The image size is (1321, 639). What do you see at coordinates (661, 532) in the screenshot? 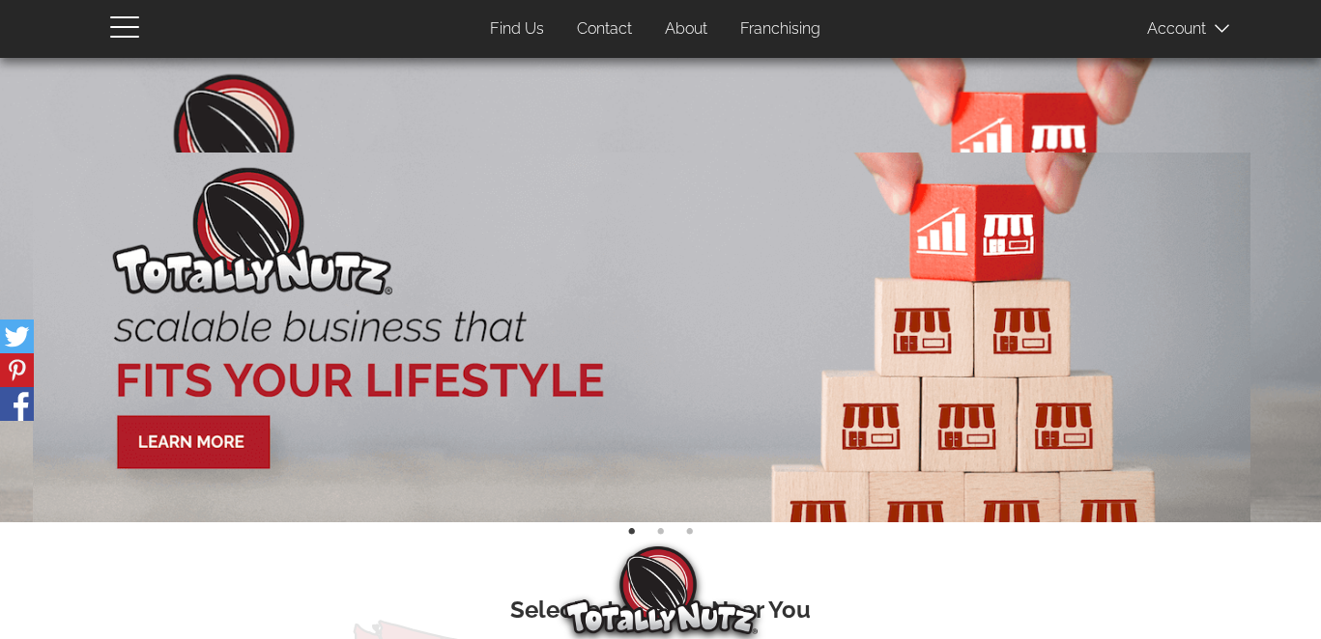
I see `button: 2 of 3` at bounding box center [661, 532].